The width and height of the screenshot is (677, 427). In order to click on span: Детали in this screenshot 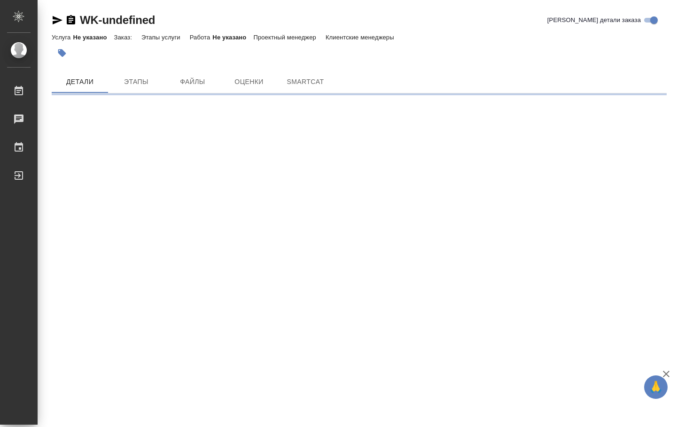, I will do `click(80, 82)`.